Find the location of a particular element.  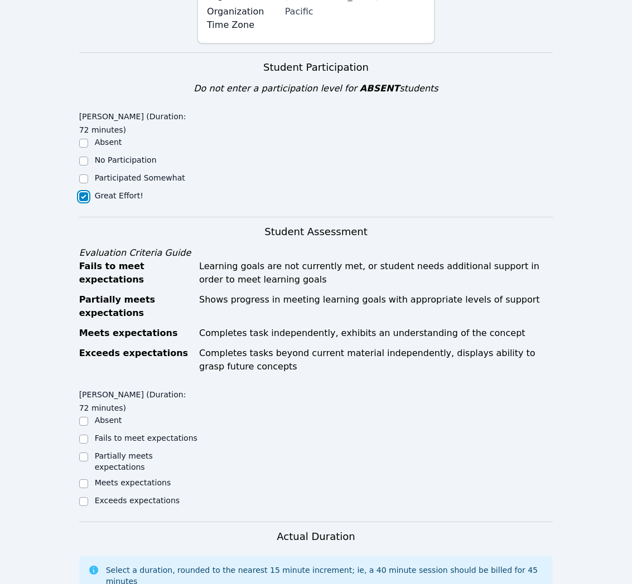

div: Fails to meet expectations is located at coordinates (135, 273).